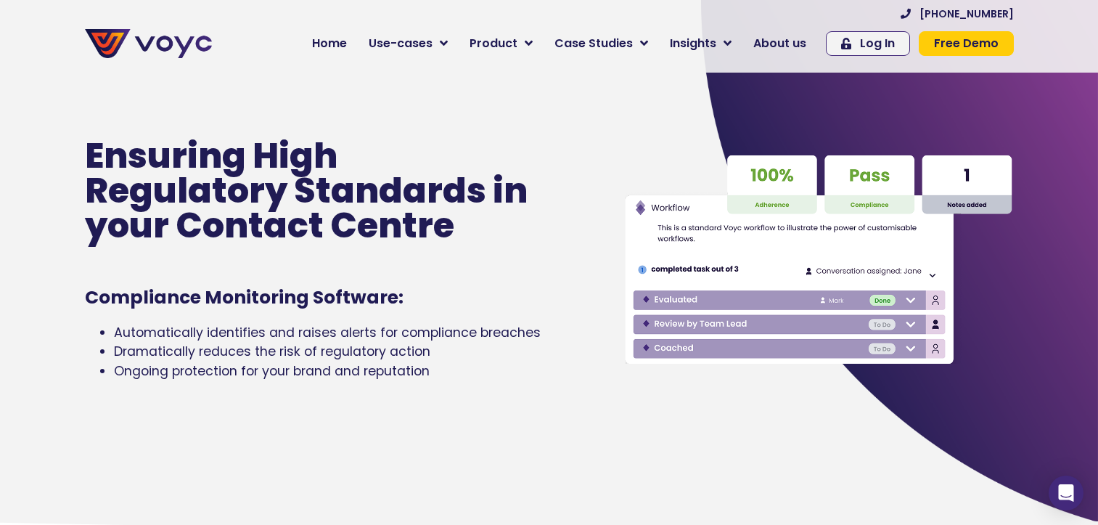 The width and height of the screenshot is (1098, 525). Describe the element at coordinates (868, 44) in the screenshot. I see `a: Log In` at that location.